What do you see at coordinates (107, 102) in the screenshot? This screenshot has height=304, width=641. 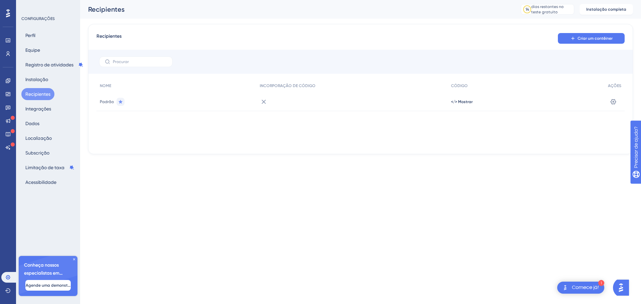 I see `font: Padrão` at bounding box center [107, 102].